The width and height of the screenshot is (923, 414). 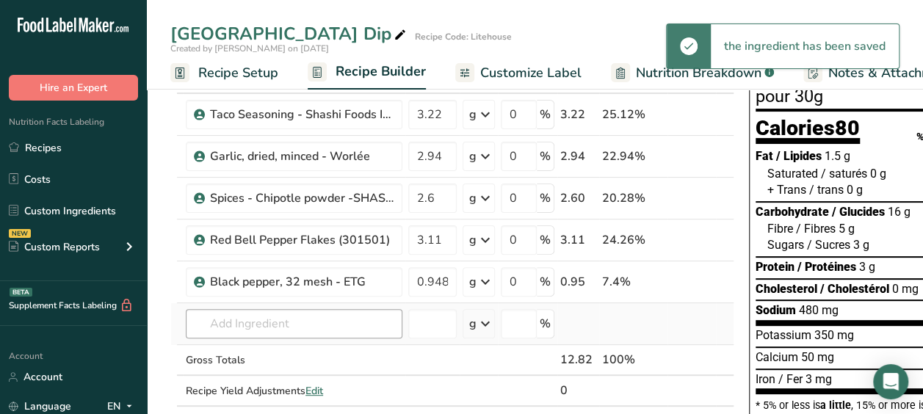 I want to click on span: Carbohydrate, so click(x=793, y=212).